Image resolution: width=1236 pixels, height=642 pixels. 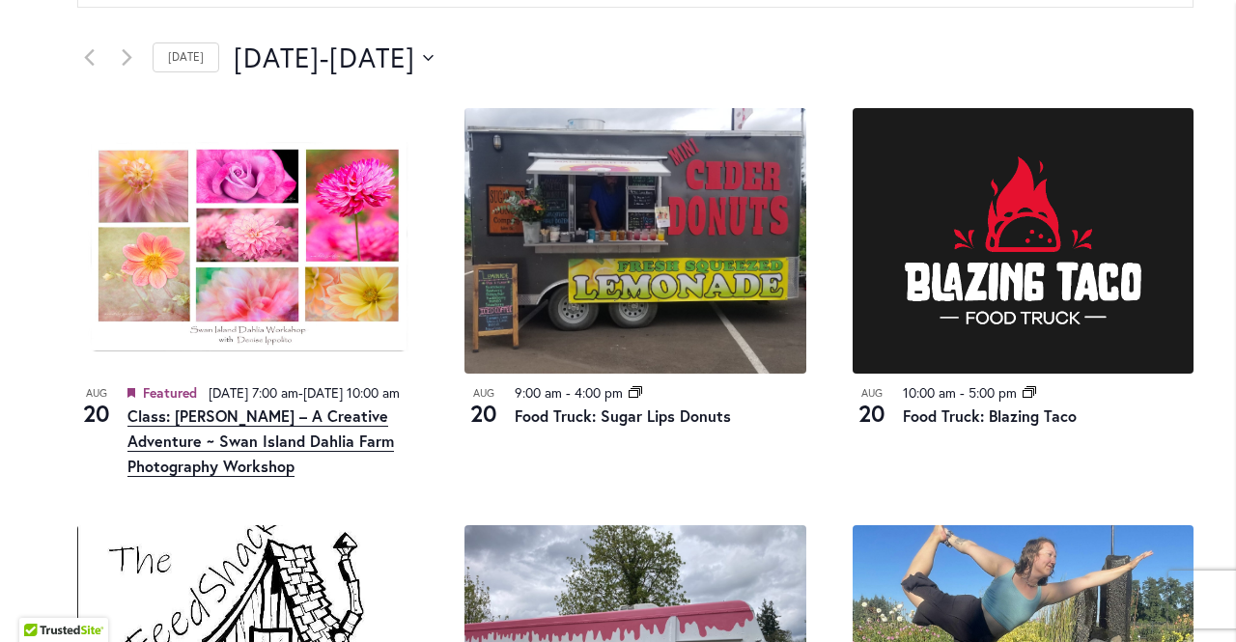 I want to click on time: 5:00 pm, so click(x=993, y=392).